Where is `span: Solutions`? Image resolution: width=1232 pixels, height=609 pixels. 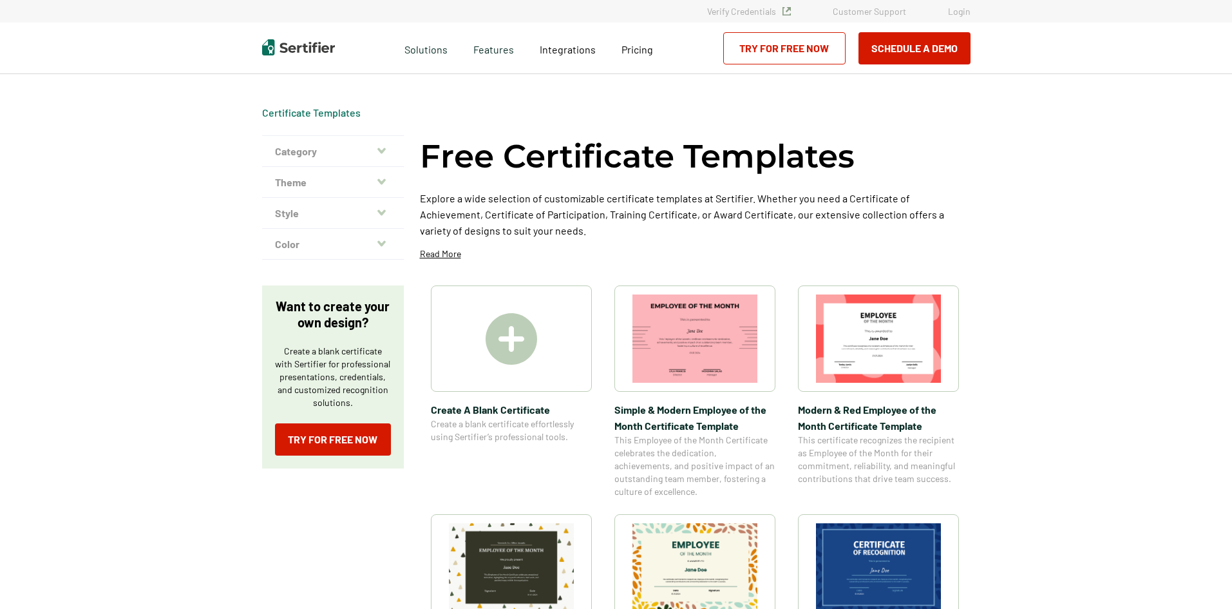 span: Solutions is located at coordinates (426, 48).